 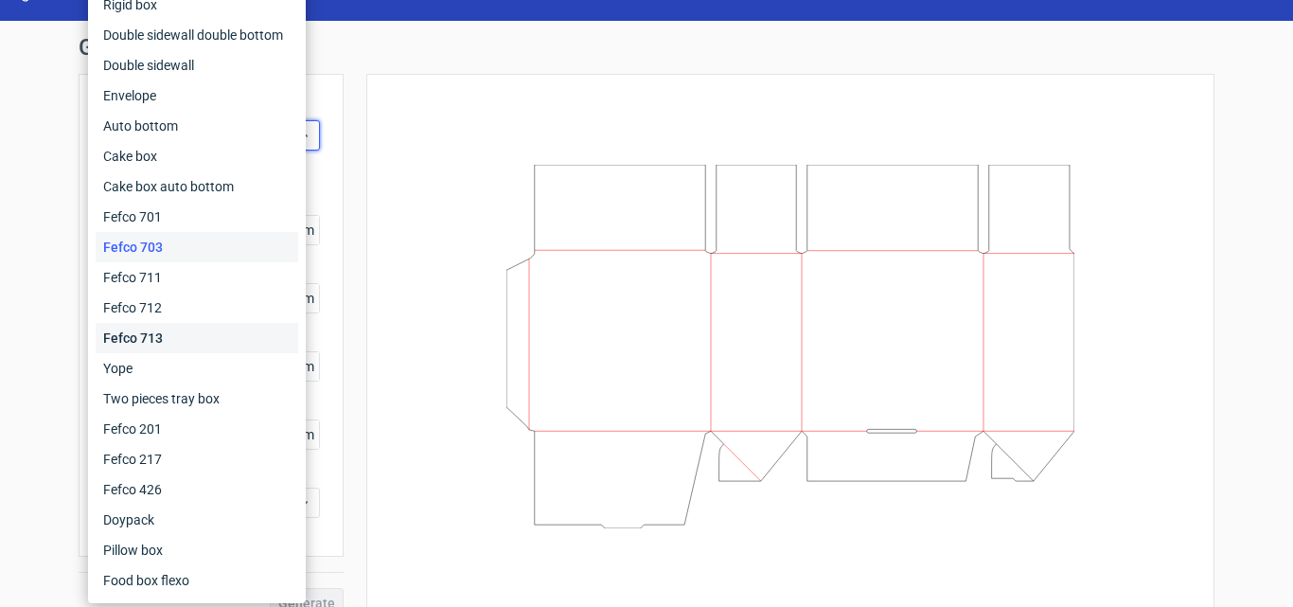 What do you see at coordinates (197, 247) in the screenshot?
I see `div: Fefco 703` at bounding box center [197, 247].